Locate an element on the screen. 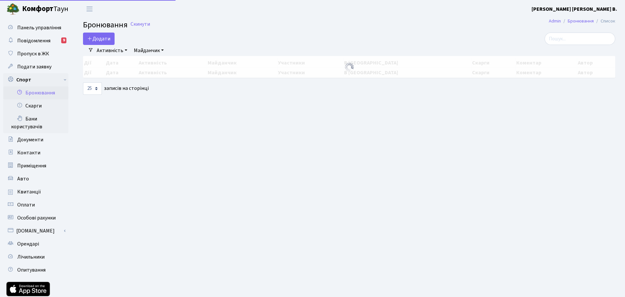  img: logo.png is located at coordinates (13, 9).